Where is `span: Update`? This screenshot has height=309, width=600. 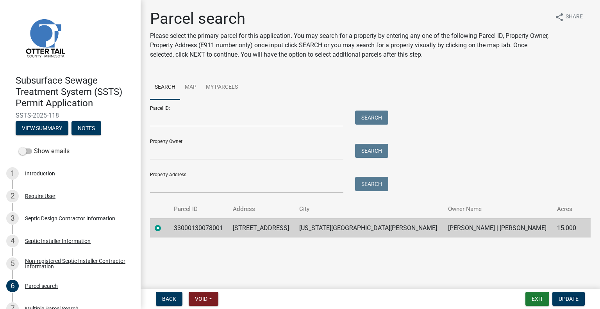
span: Update is located at coordinates (568, 299).